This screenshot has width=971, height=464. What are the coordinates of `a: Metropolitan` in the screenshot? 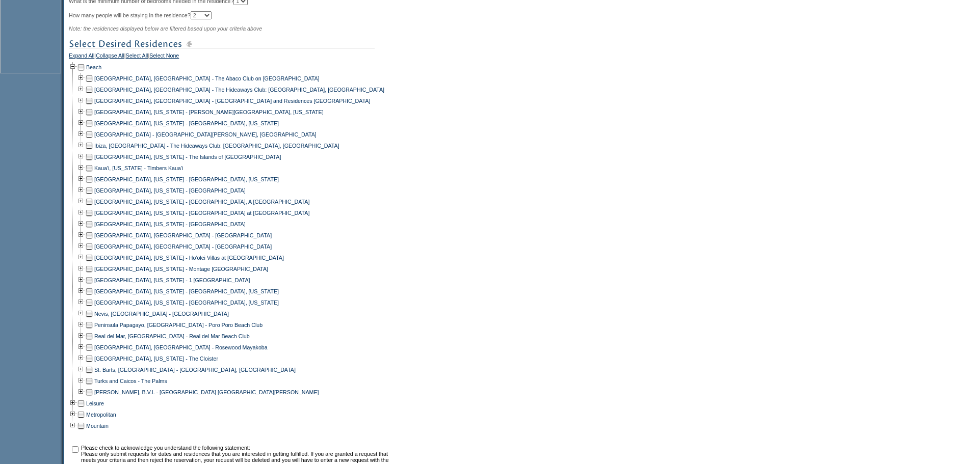 It's located at (101, 415).